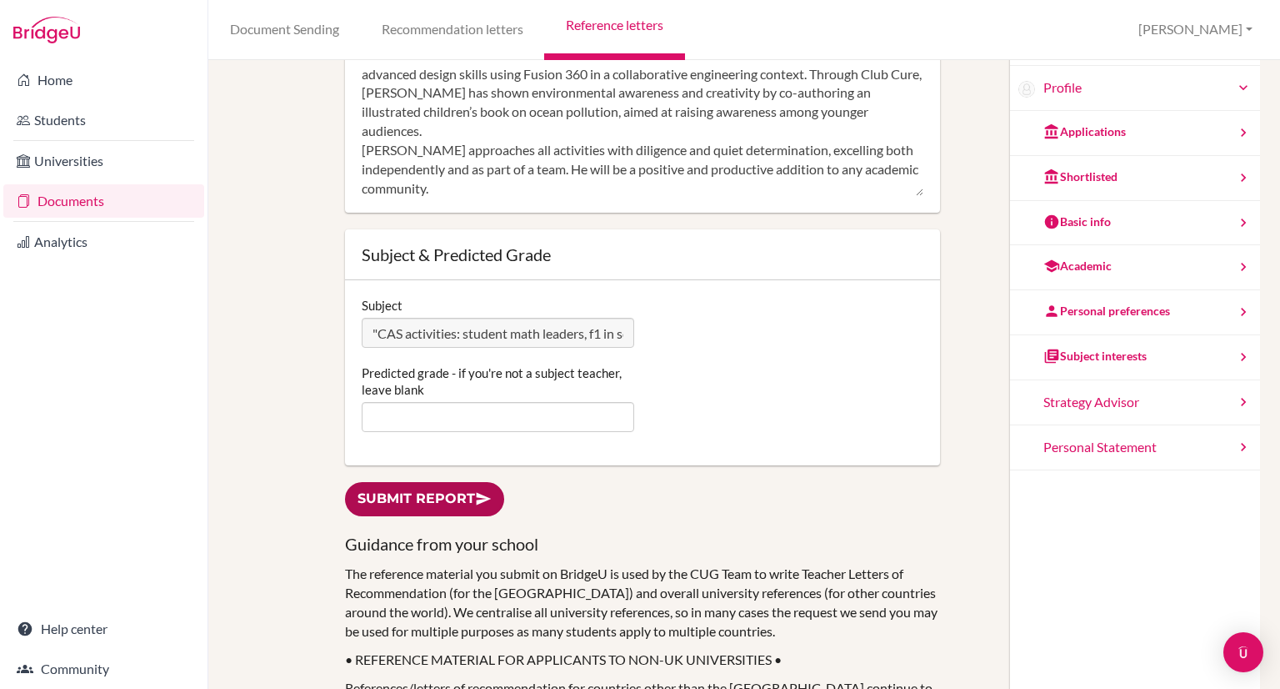  Describe the element at coordinates (1135, 448) in the screenshot. I see `div: Personal Statement` at that location.